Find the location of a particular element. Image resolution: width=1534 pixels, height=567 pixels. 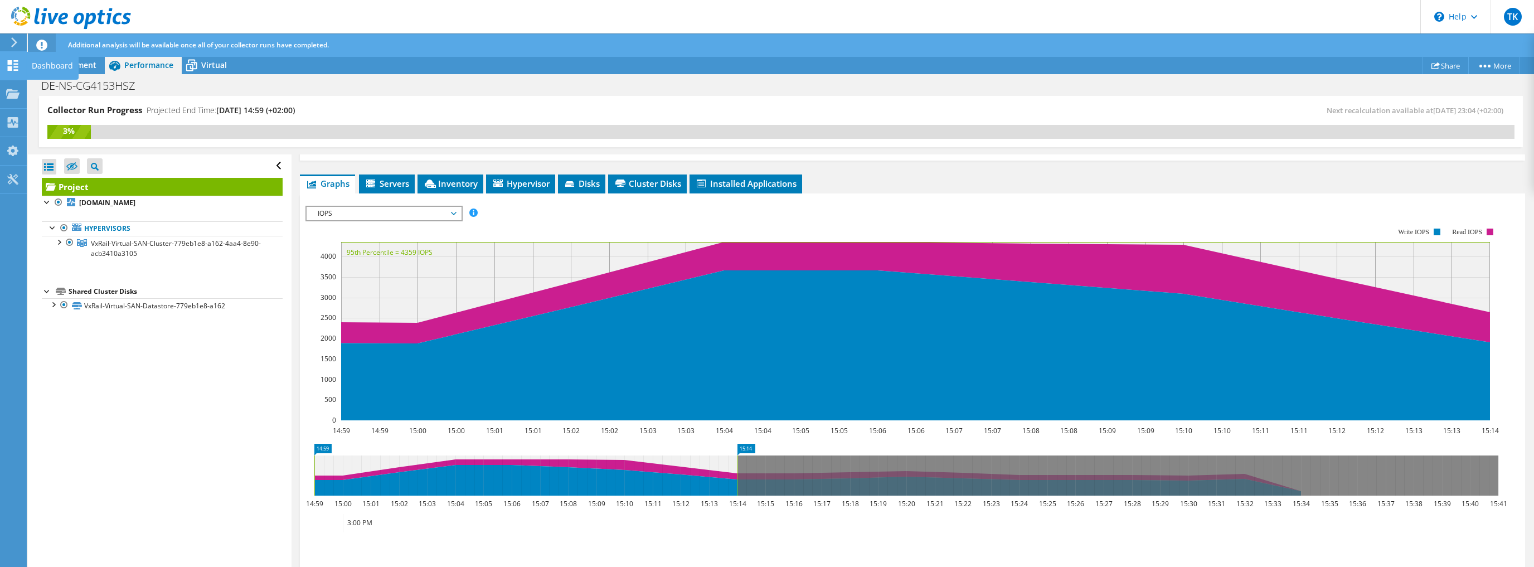

text: 15:39 is located at coordinates (1442, 503).